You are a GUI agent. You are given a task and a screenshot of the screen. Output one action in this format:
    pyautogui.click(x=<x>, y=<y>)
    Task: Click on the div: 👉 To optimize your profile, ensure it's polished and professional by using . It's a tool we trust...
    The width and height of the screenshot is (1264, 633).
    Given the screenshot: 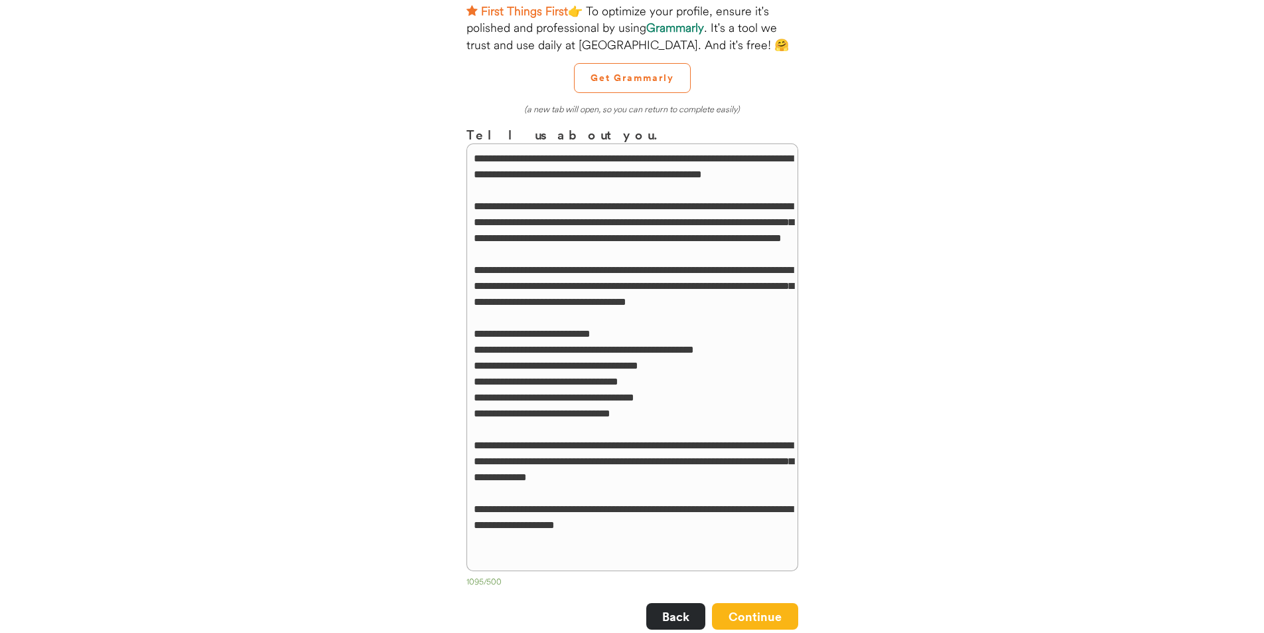 What is the action you would take?
    pyautogui.click(x=633, y=28)
    